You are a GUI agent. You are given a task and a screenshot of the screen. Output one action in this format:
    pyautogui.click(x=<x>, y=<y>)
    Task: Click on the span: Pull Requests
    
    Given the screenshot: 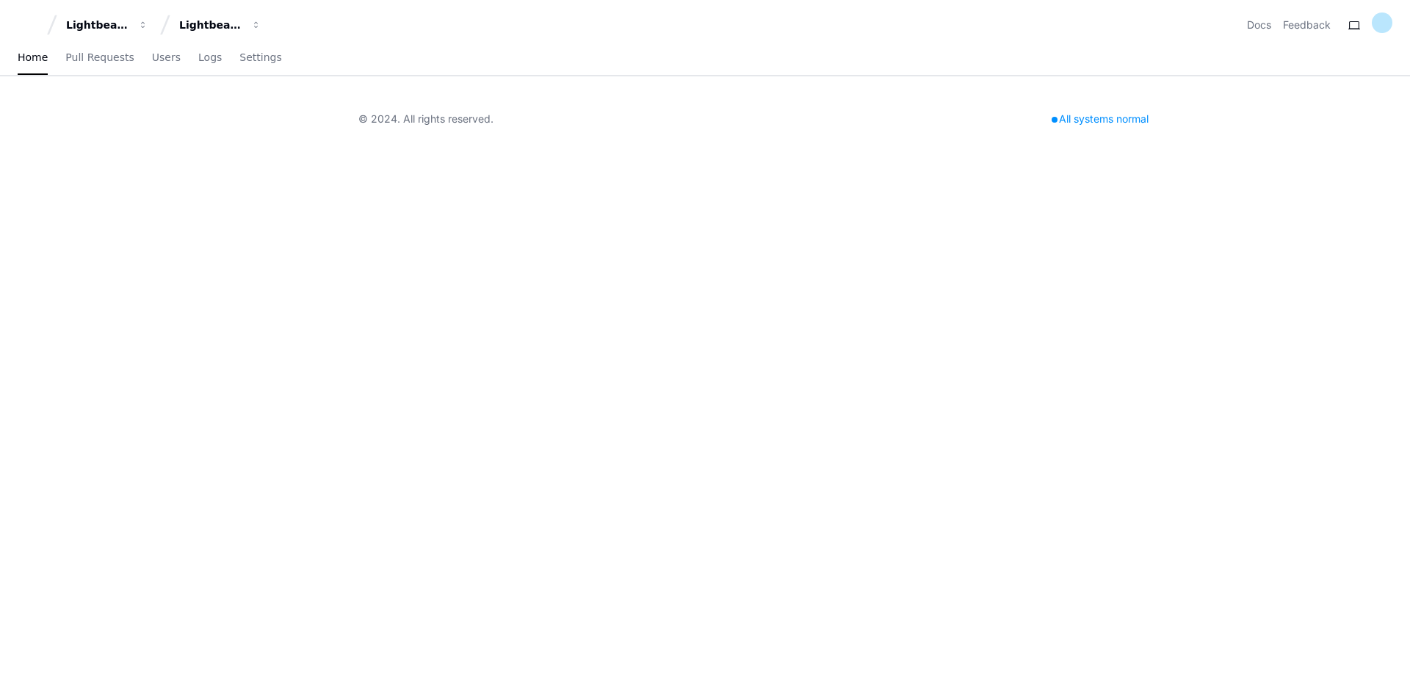 What is the action you would take?
    pyautogui.click(x=99, y=57)
    